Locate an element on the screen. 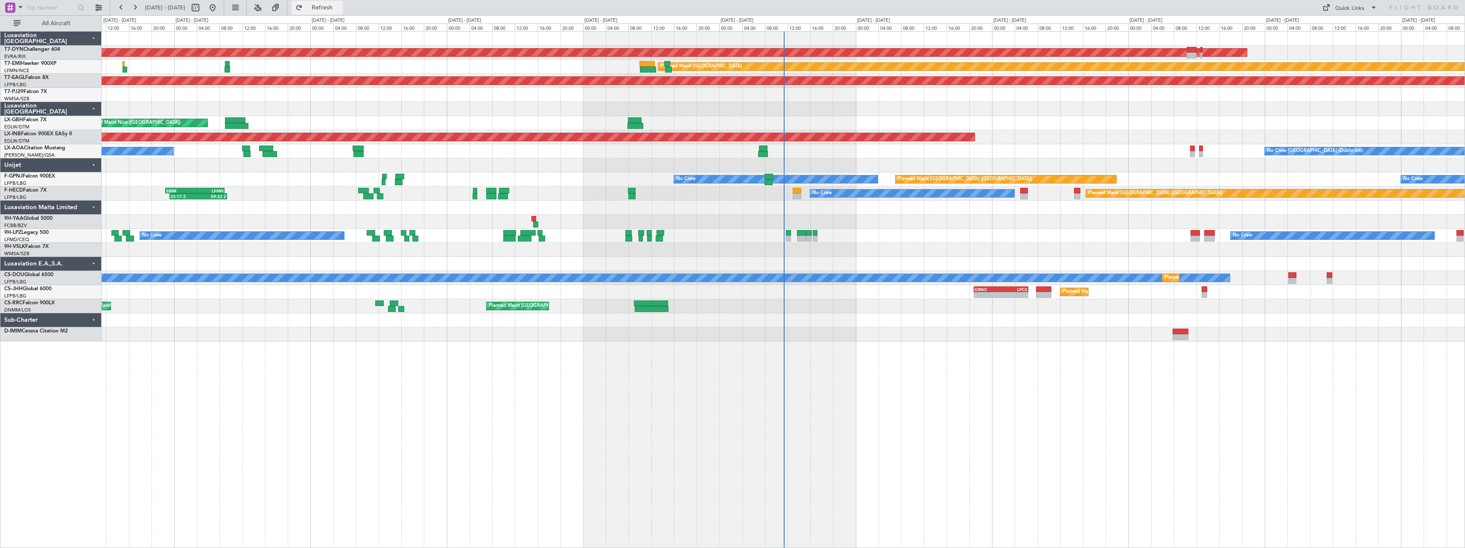  a: EDLW/DTM is located at coordinates (17, 127).